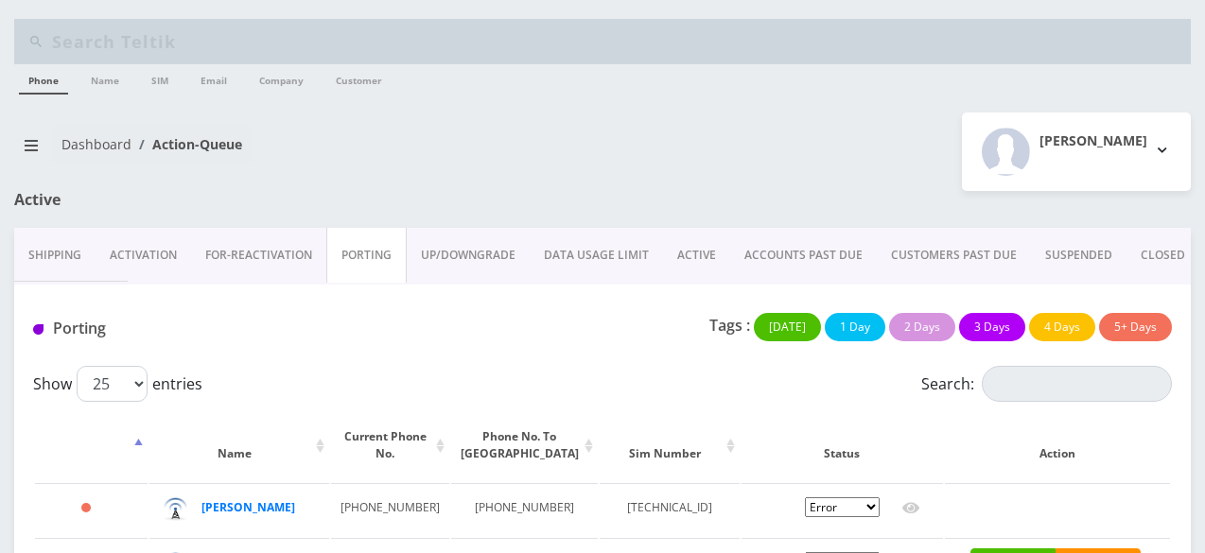  Describe the element at coordinates (1077, 384) in the screenshot. I see `input: Search:` at that location.